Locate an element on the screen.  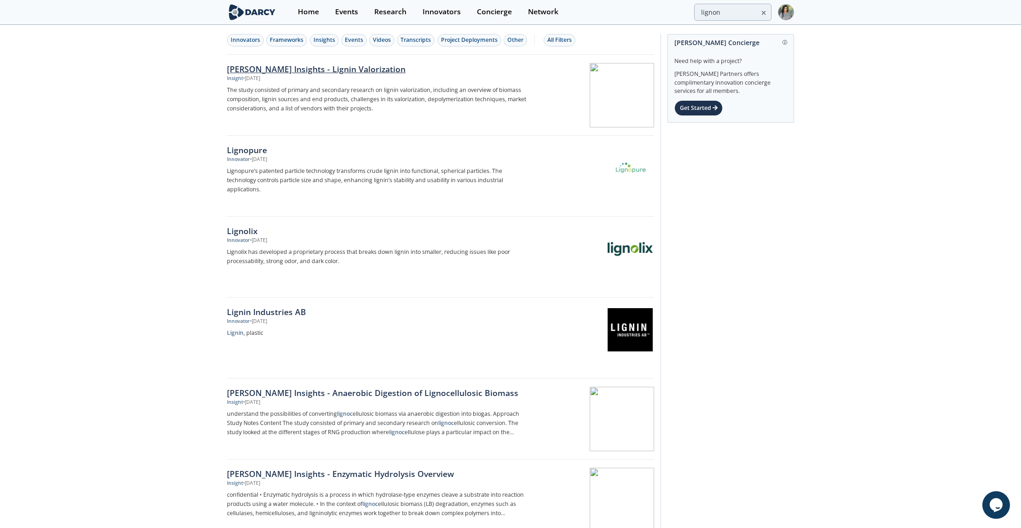
button: Insights is located at coordinates (324, 40).